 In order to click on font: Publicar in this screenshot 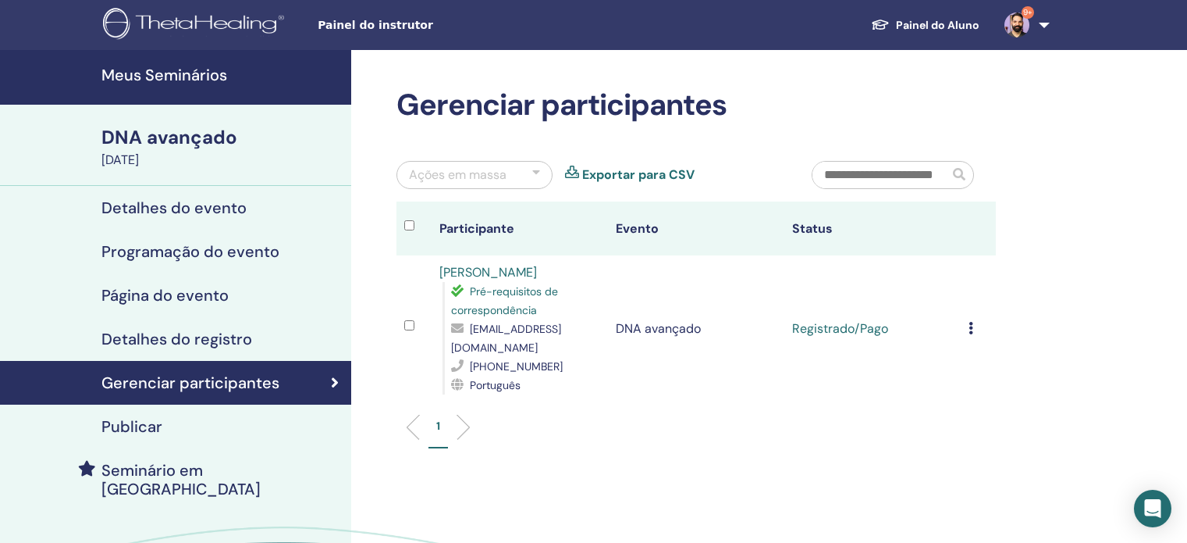, I will do `click(132, 426)`.